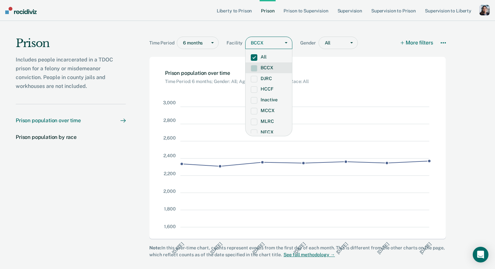  I want to click on div: Loading data..., so click(297, 160).